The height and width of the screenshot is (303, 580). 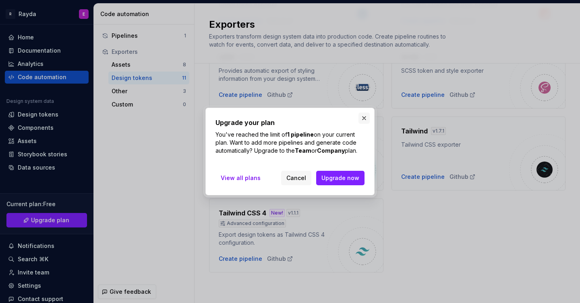 What do you see at coordinates (300, 134) in the screenshot?
I see `b: 1 pipeline` at bounding box center [300, 134].